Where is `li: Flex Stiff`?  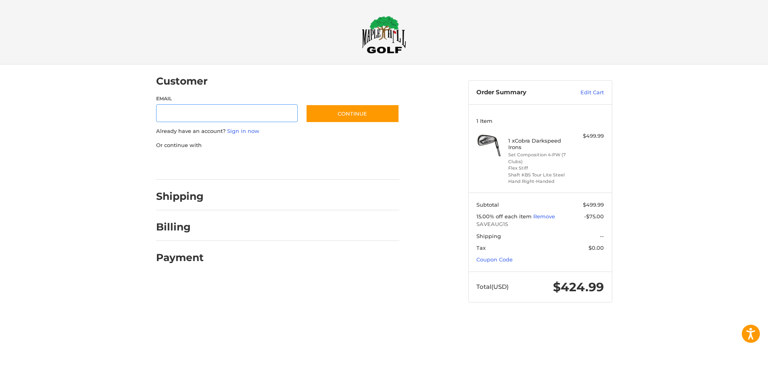 li: Flex Stiff is located at coordinates (539, 168).